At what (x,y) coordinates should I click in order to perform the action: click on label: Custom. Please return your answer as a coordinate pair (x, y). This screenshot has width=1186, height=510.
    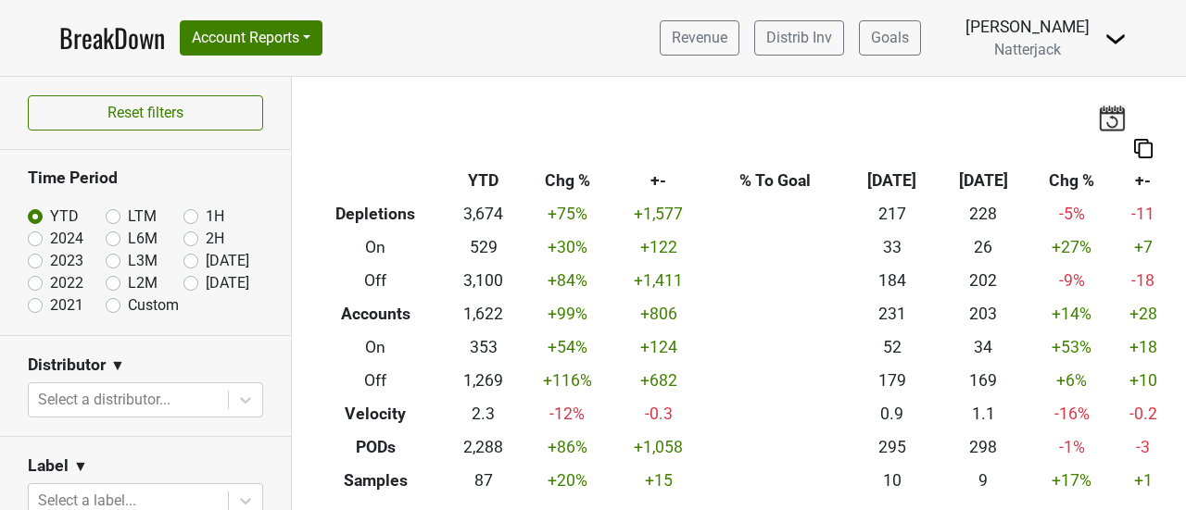
    Looking at the image, I should click on (153, 306).